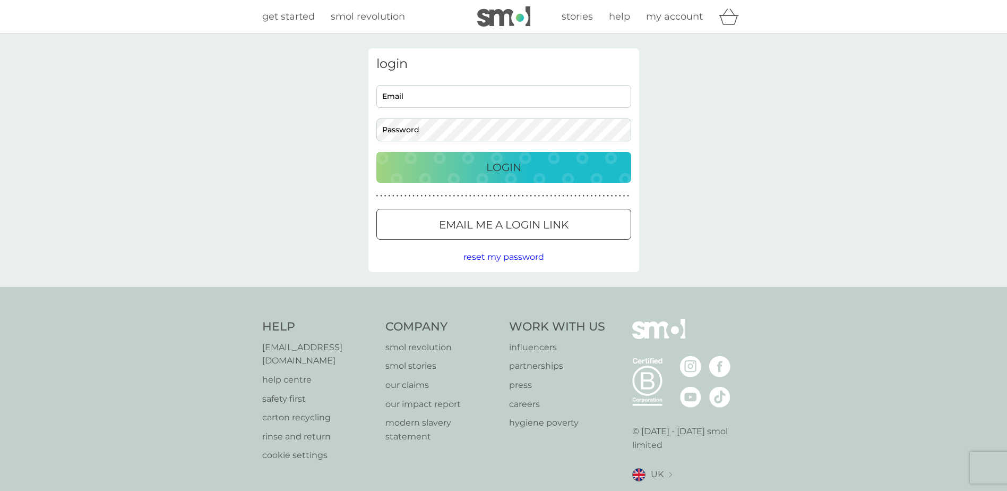  I want to click on p: our impact report, so click(442, 404).